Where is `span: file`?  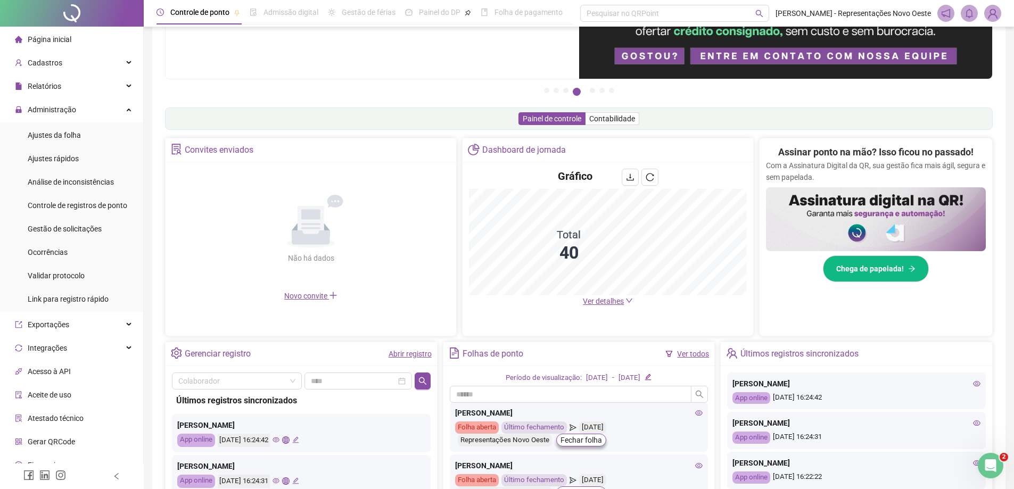
span: file is located at coordinates (19, 86).